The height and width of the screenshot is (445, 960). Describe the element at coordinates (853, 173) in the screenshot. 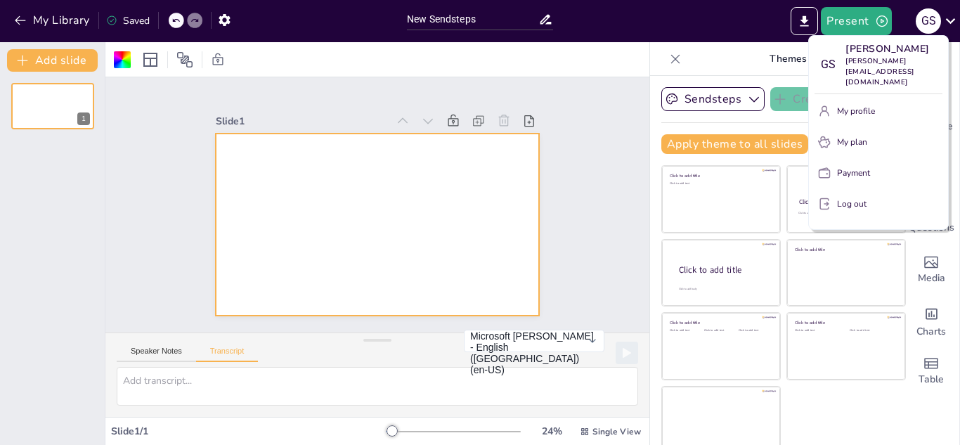

I see `p: Payment` at that location.